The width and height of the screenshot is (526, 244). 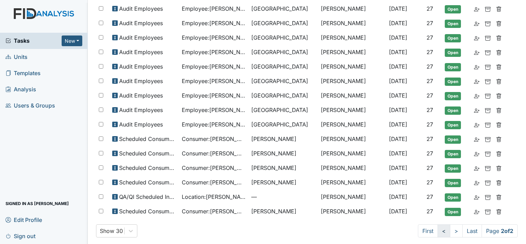 What do you see at coordinates (428, 230) in the screenshot?
I see `a: First` at bounding box center [428, 230].